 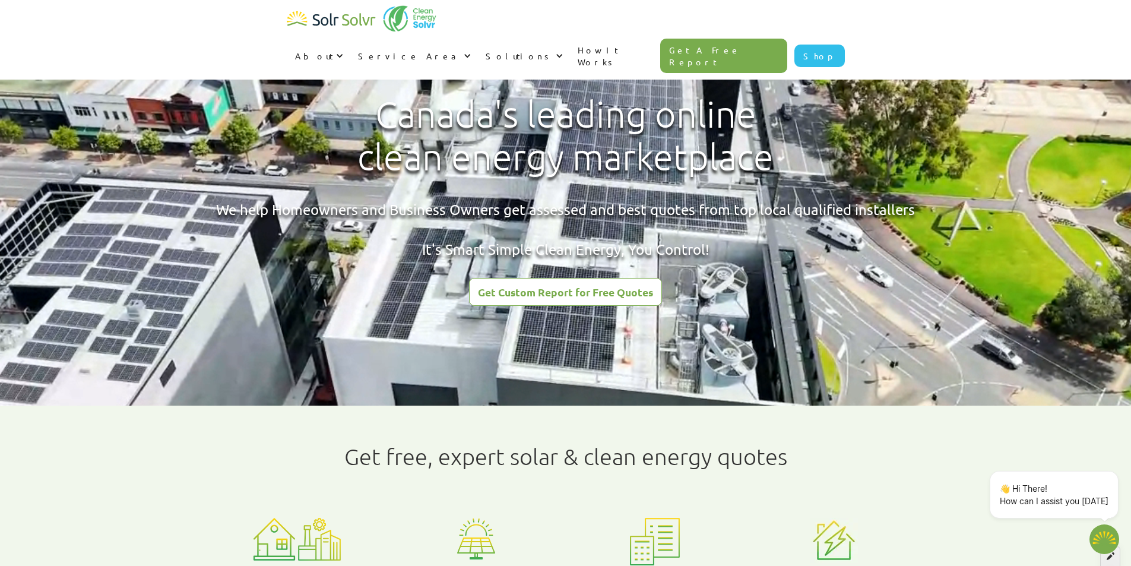 What do you see at coordinates (819, 56) in the screenshot?
I see `a: Shop` at bounding box center [819, 56].